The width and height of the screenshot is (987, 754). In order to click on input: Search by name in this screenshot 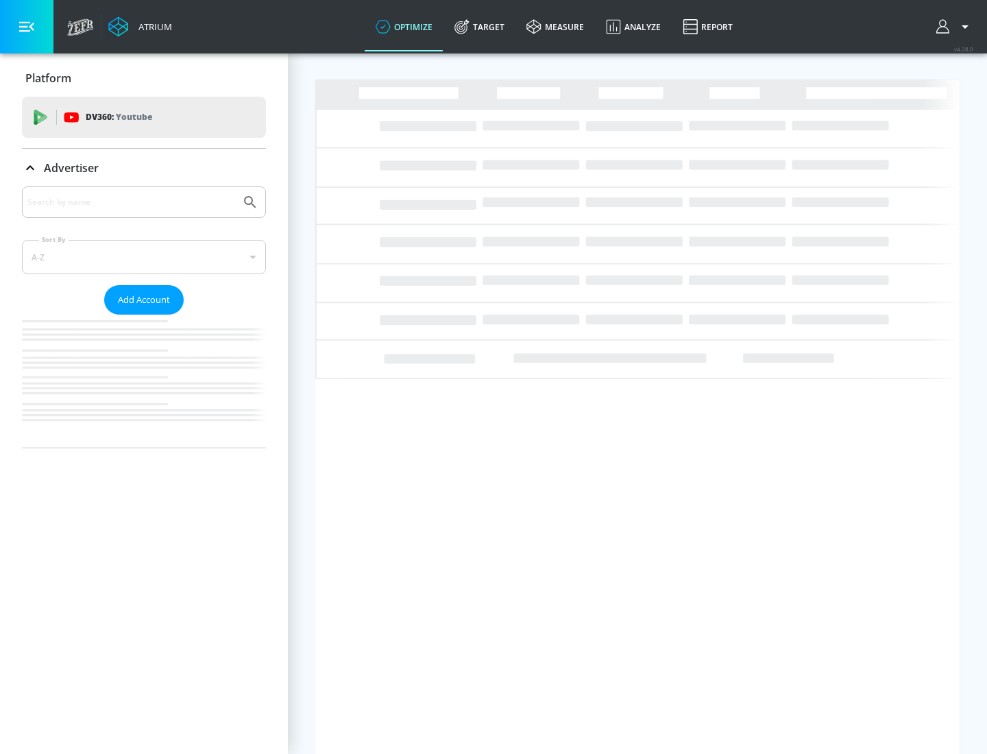, I will do `click(131, 202)`.